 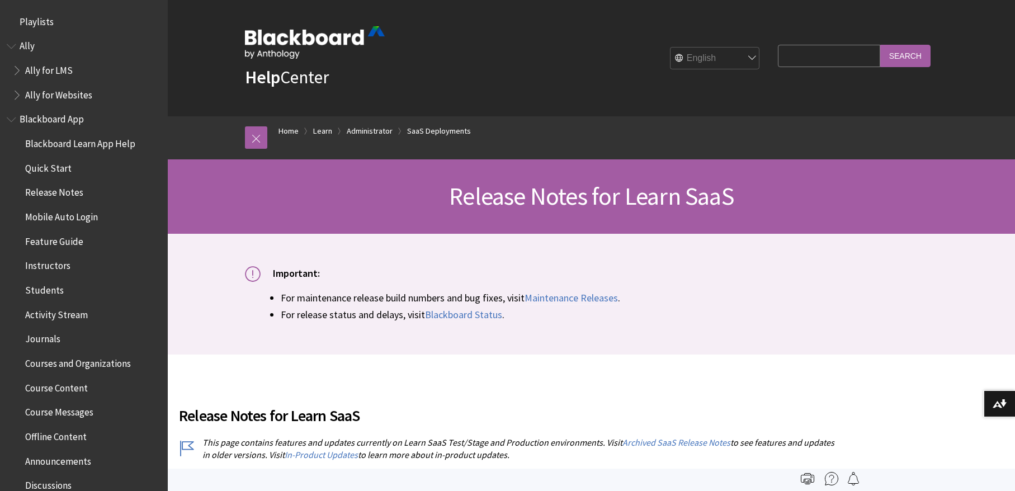 I want to click on span: Announcements, so click(x=58, y=459).